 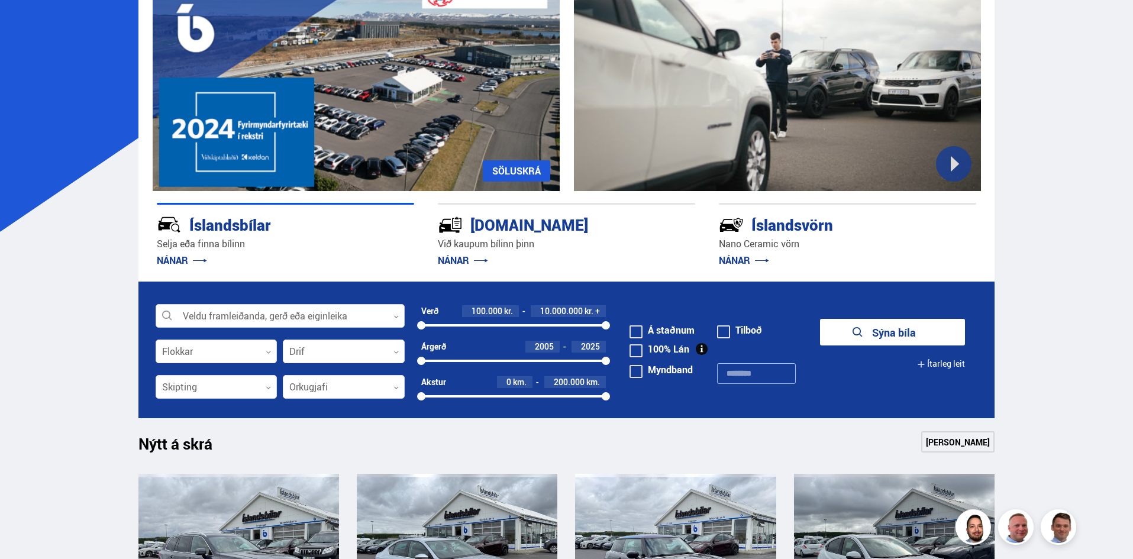 I want to click on button: Ítarleg leit, so click(x=941, y=364).